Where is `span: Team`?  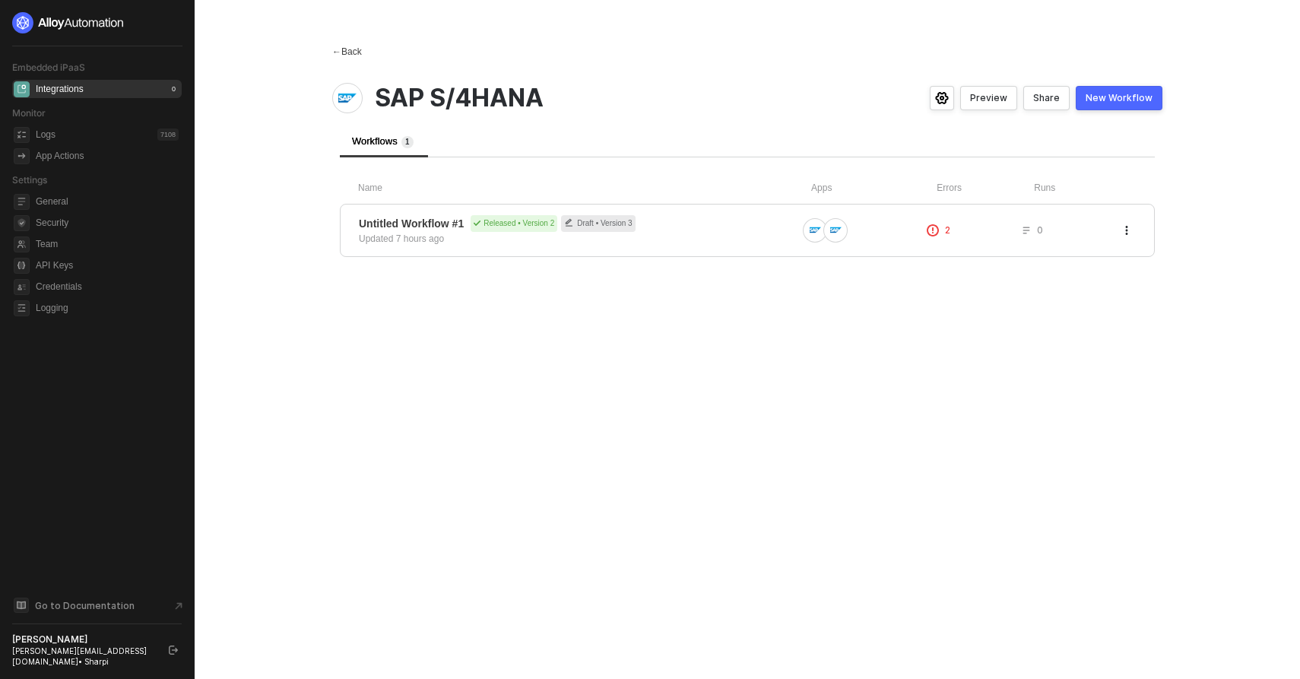 span: Team is located at coordinates (107, 244).